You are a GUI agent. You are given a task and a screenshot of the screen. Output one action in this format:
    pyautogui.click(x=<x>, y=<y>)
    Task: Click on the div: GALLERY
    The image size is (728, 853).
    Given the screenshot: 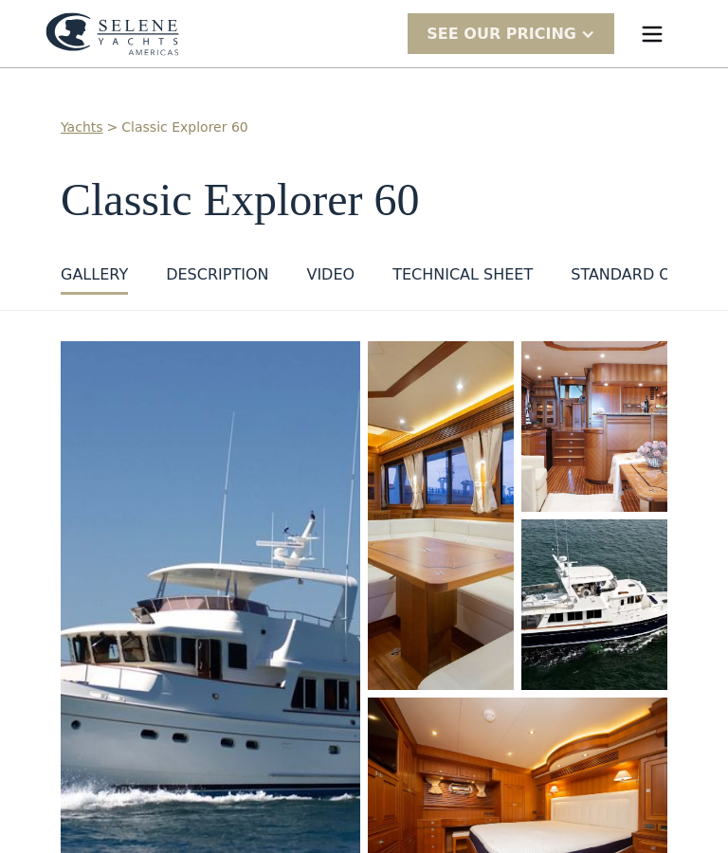 What is the action you would take?
    pyautogui.click(x=94, y=275)
    